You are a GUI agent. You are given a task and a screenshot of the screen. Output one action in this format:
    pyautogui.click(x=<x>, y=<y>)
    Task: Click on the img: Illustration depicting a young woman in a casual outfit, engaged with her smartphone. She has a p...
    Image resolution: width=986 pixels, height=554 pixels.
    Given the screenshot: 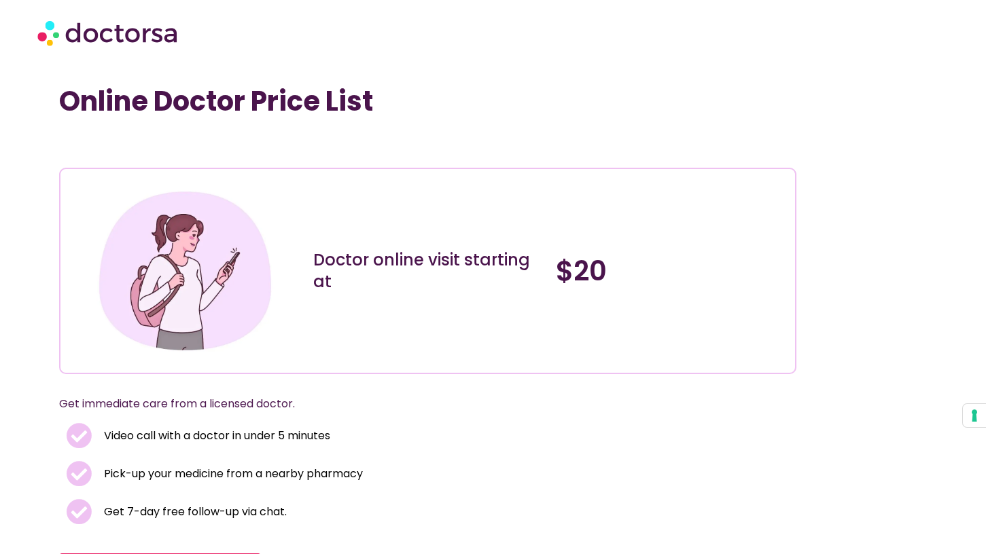 What is the action you would take?
    pyautogui.click(x=185, y=271)
    